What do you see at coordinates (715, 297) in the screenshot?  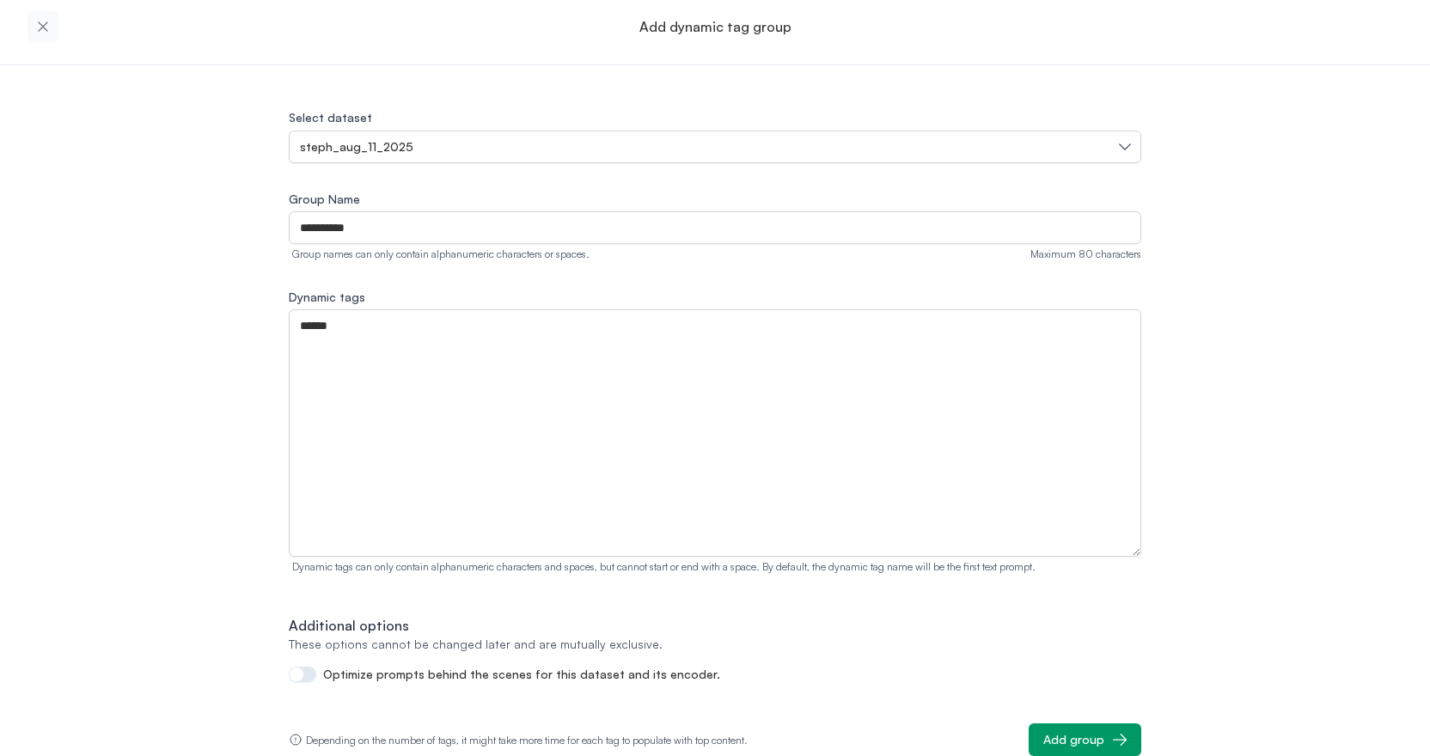 I see `label: Dynamic tags` at bounding box center [715, 297].